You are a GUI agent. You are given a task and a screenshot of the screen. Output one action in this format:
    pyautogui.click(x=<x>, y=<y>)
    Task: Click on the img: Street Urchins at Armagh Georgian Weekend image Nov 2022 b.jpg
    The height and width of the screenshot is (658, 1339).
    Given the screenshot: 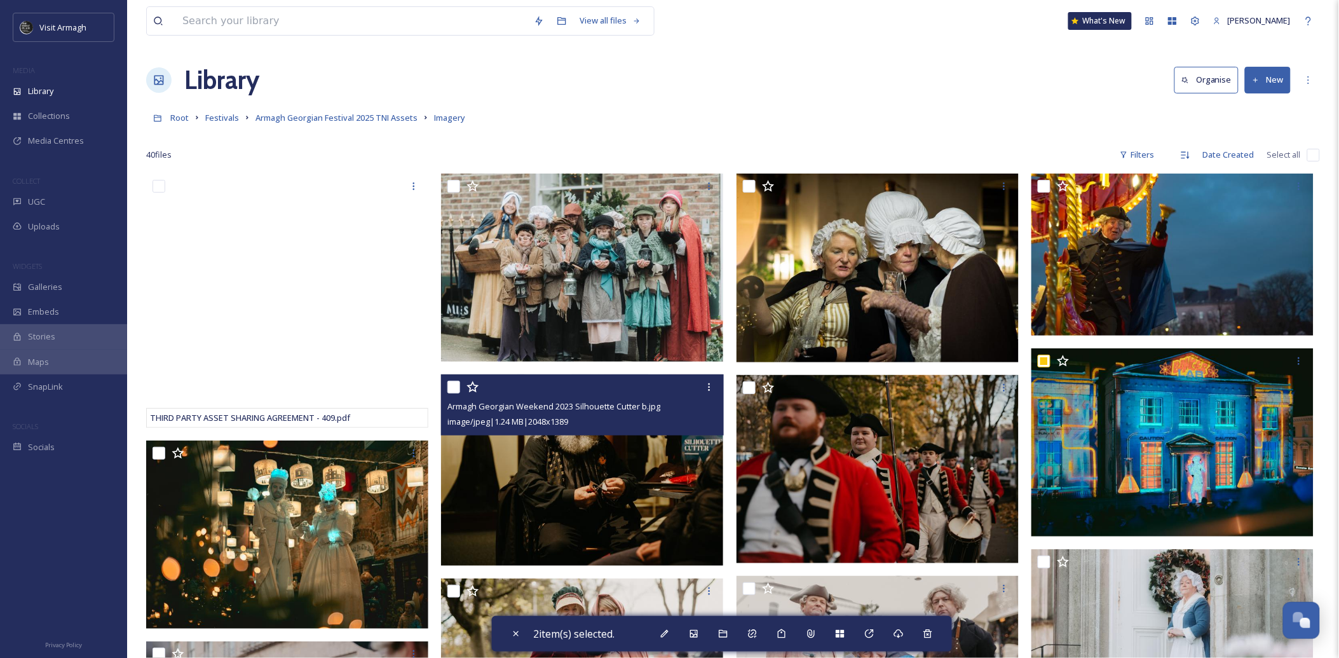 What is the action you would take?
    pyautogui.click(x=582, y=267)
    